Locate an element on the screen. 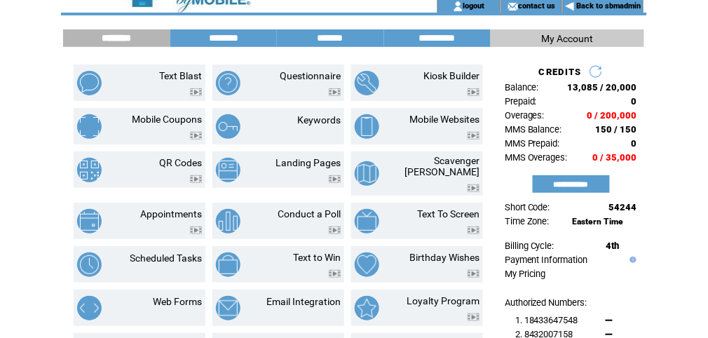 The height and width of the screenshot is (338, 708). a: Text to Win is located at coordinates (317, 257).